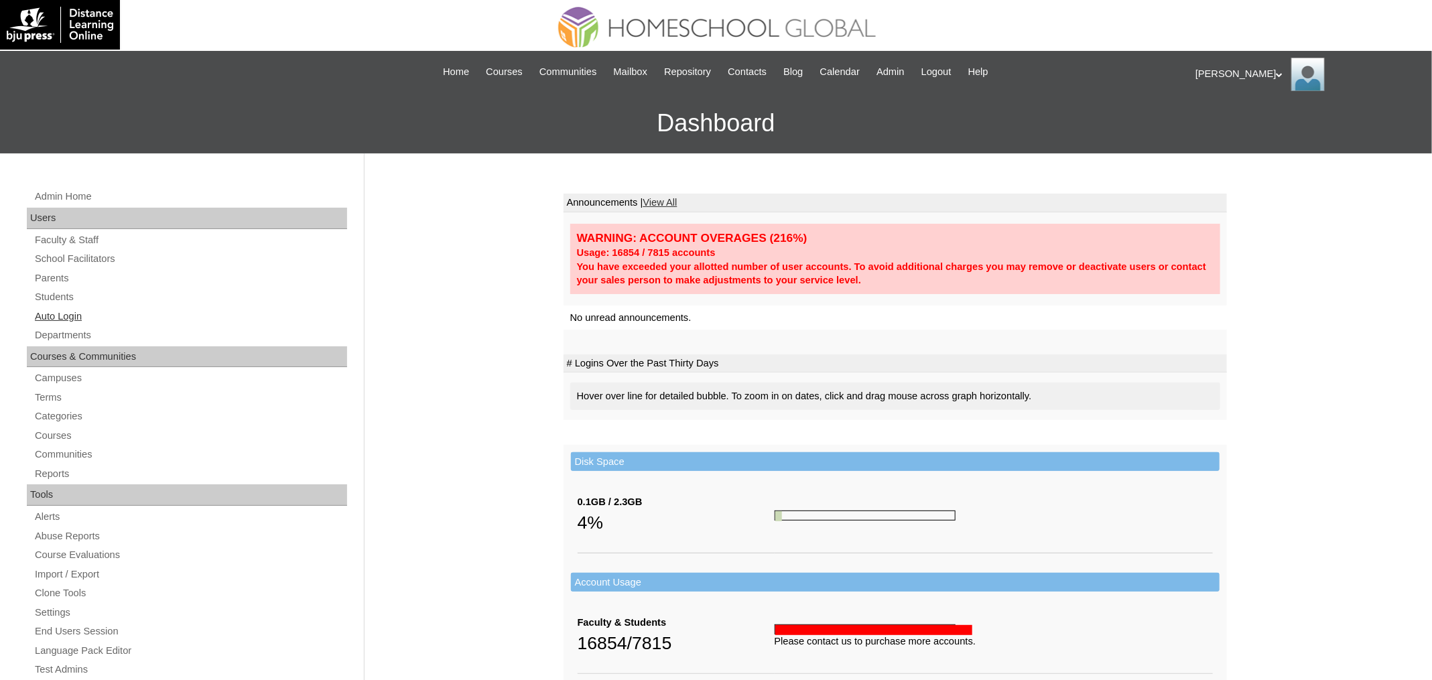 The width and height of the screenshot is (1432, 680). I want to click on div: Users, so click(187, 218).